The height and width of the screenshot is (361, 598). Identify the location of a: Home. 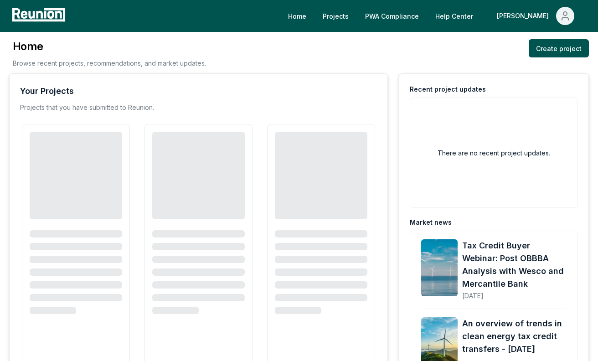
(297, 16).